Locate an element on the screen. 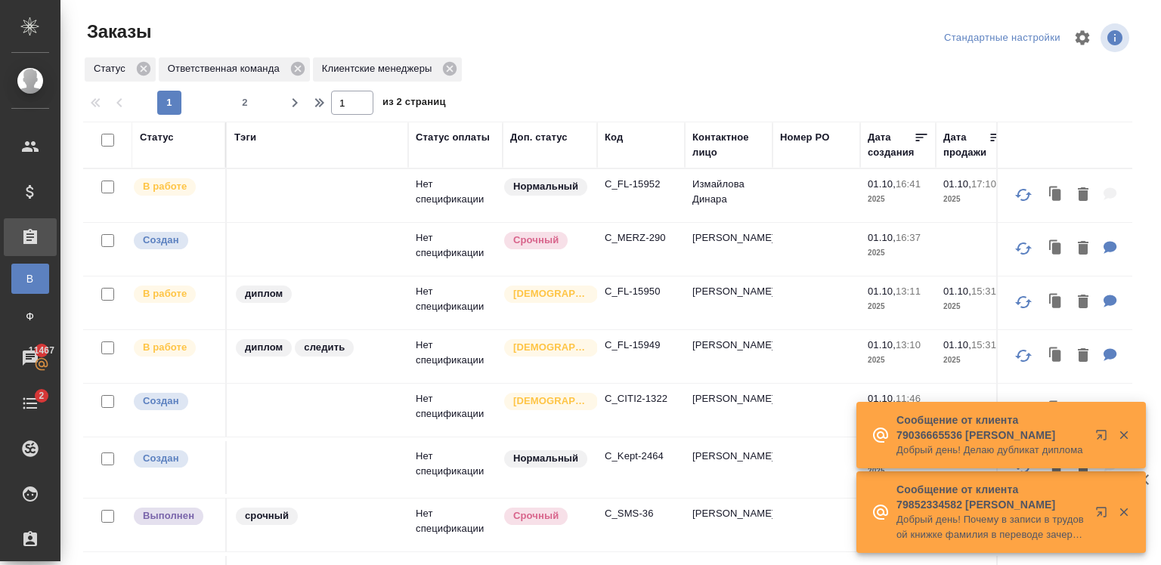  div: срочный is located at coordinates (317, 516).